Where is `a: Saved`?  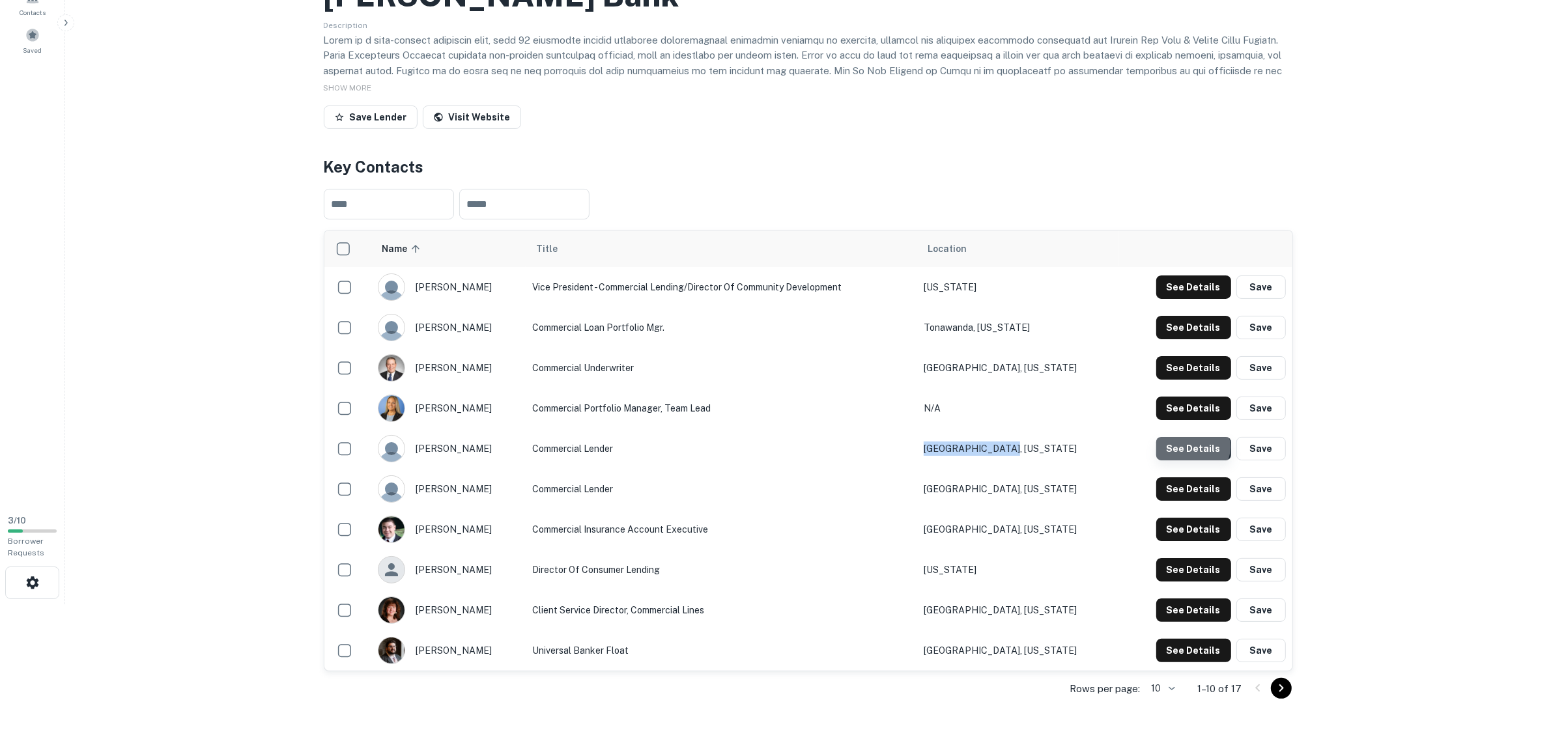
a: Saved is located at coordinates (33, 40).